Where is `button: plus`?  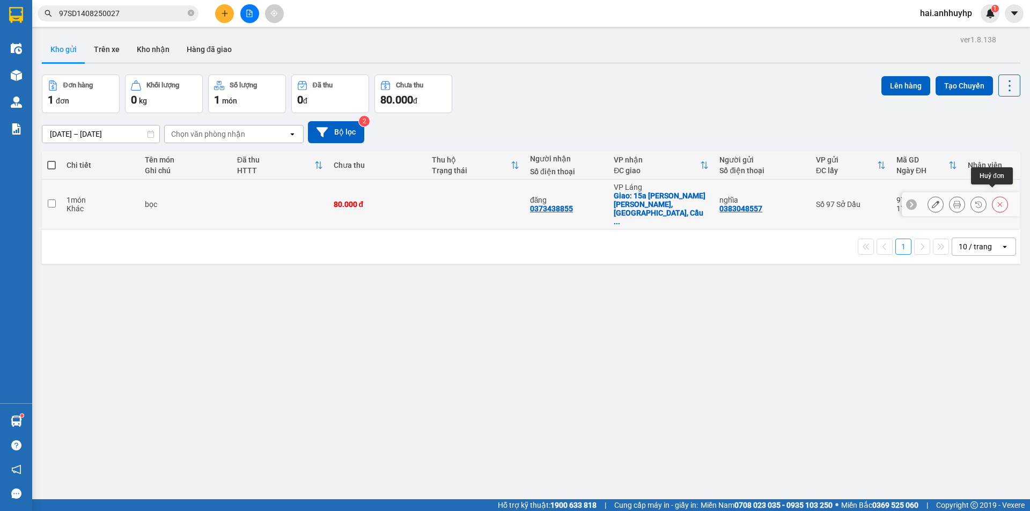 button: plus is located at coordinates (224, 13).